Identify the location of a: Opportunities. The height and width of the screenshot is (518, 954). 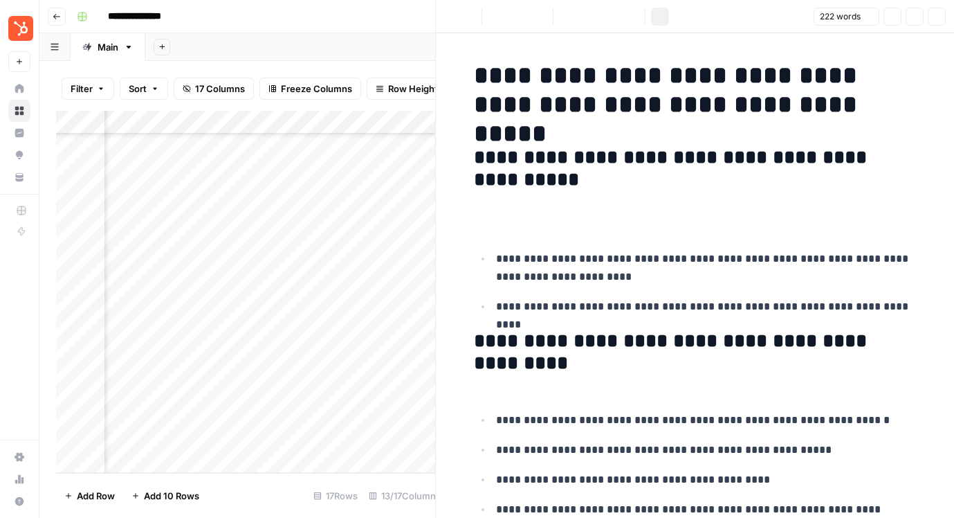
(19, 155).